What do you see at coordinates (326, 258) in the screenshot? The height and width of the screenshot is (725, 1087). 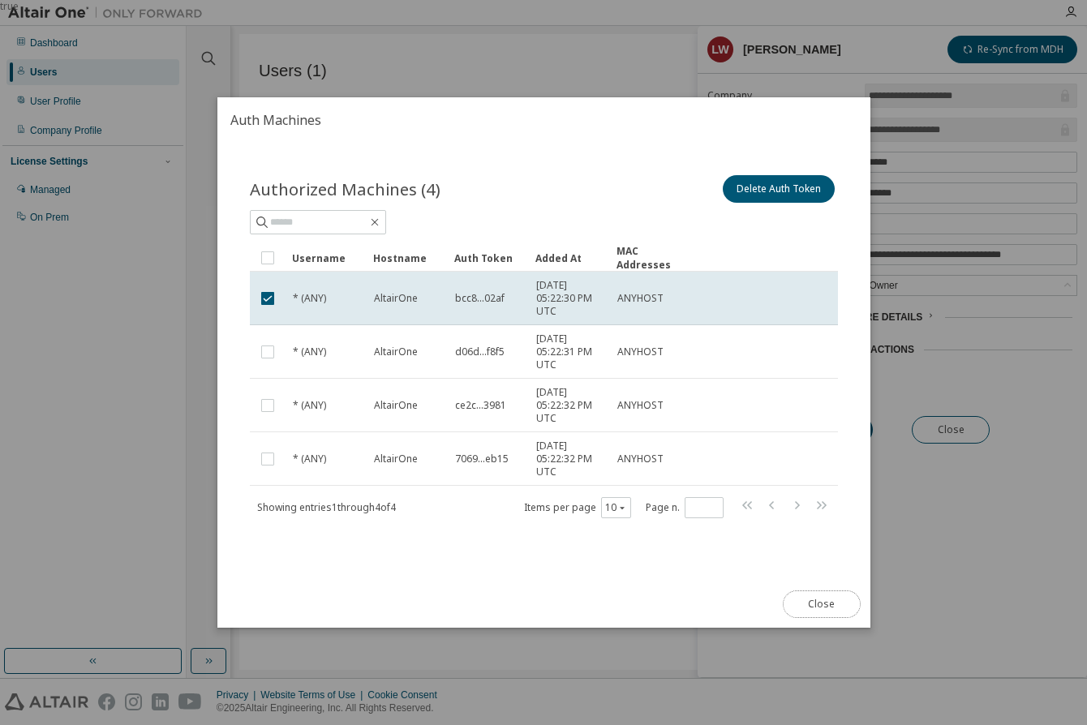 I see `div: Username` at bounding box center [326, 258].